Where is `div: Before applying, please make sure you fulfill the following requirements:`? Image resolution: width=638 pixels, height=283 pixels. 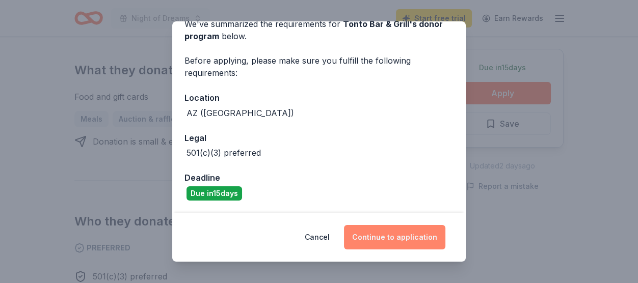
div: Before applying, please make sure you fulfill the following requirements: is located at coordinates (319, 67).